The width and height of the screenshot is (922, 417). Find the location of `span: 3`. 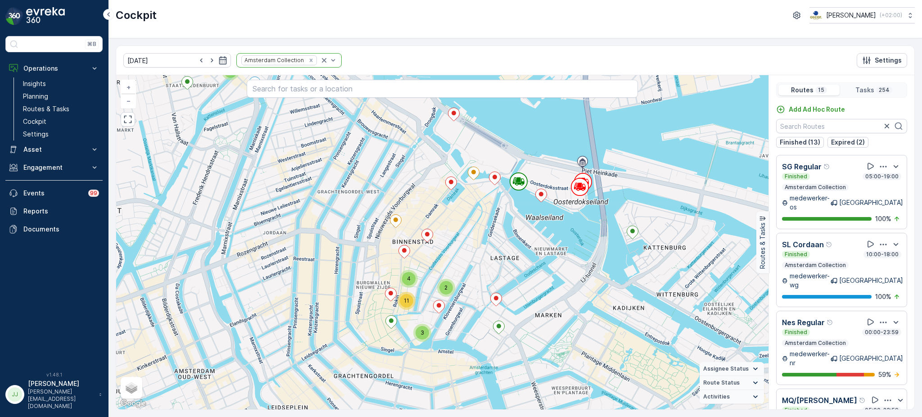

span: 3 is located at coordinates (422, 332).